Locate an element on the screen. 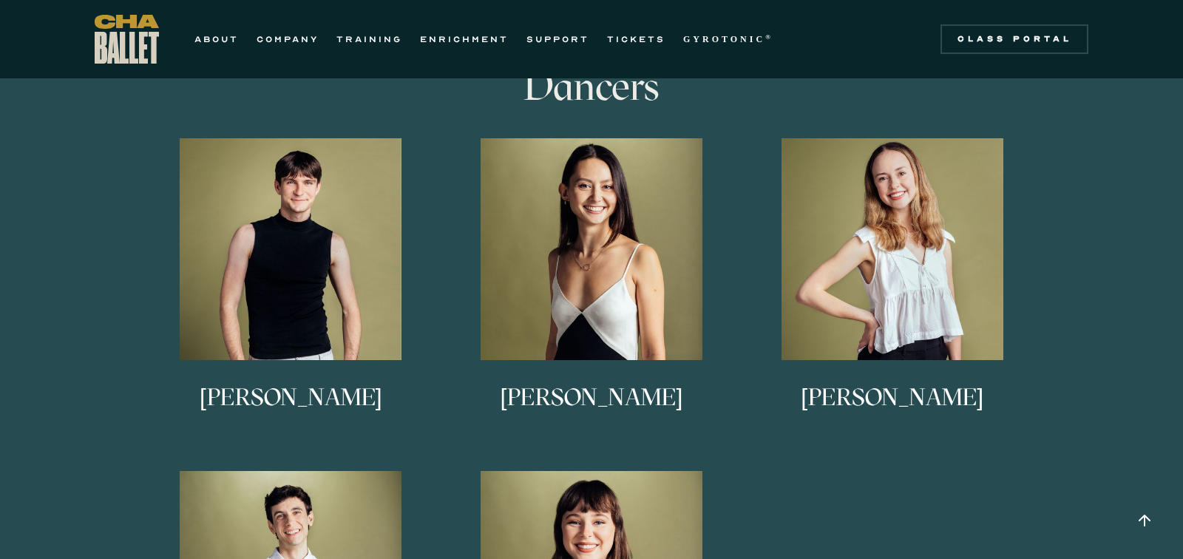 The image size is (1183, 559). h3: Dancers is located at coordinates (592, 87).